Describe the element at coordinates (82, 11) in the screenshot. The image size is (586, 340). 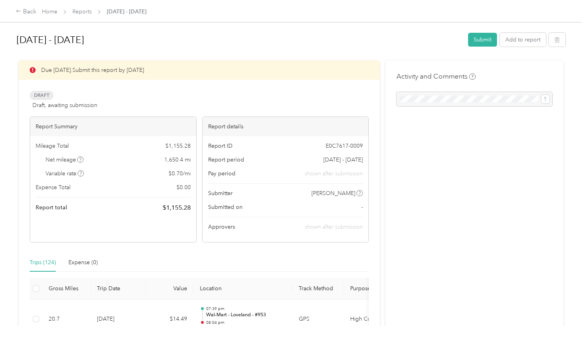
I see `a: Reports` at that location.